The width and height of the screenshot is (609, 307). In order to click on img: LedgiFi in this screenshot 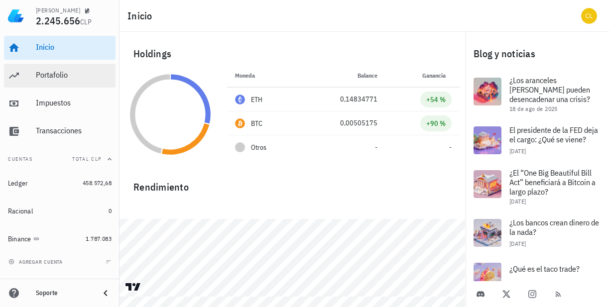, I will do `click(16, 16)`.